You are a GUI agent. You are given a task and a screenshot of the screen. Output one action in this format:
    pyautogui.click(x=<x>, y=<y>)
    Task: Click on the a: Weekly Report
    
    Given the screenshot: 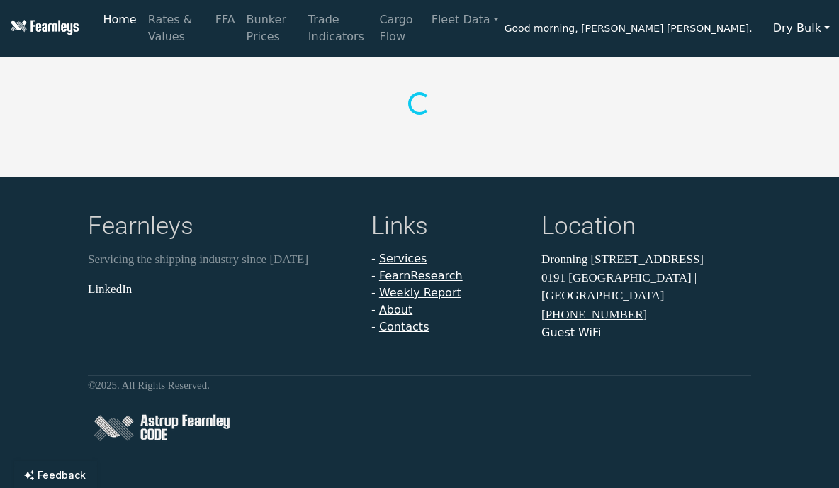 What is the action you would take?
    pyautogui.click(x=420, y=292)
    